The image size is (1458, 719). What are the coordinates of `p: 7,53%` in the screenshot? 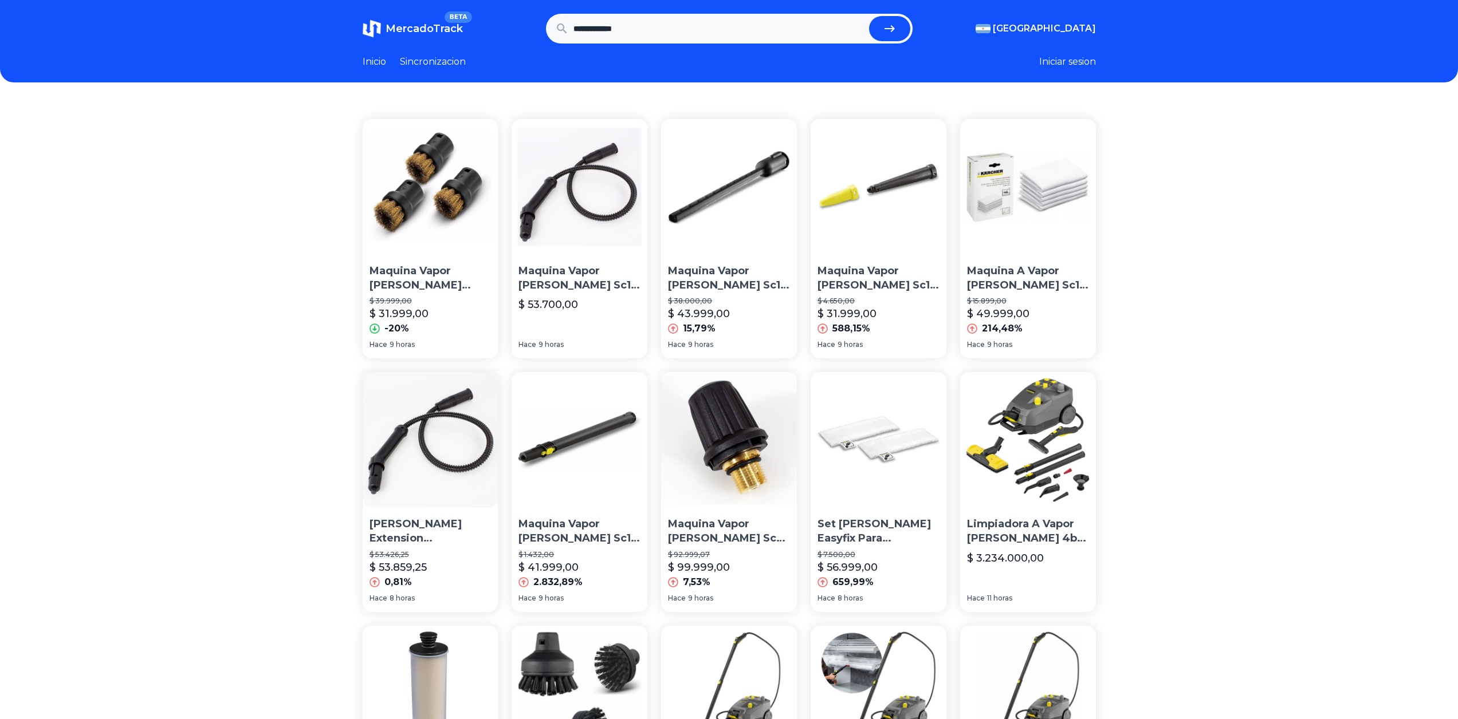 It's located at (697, 583).